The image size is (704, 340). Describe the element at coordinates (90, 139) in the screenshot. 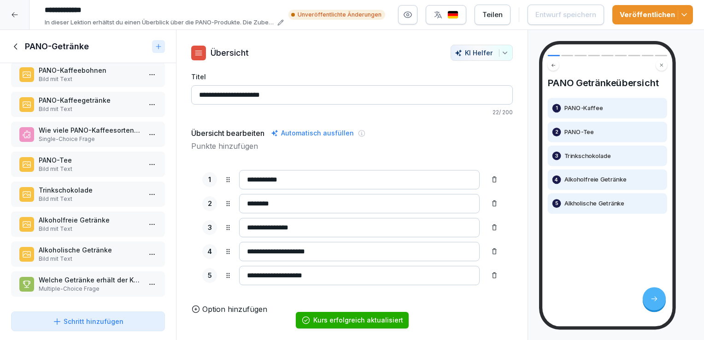

I see `p: Single-Choice Frage` at that location.